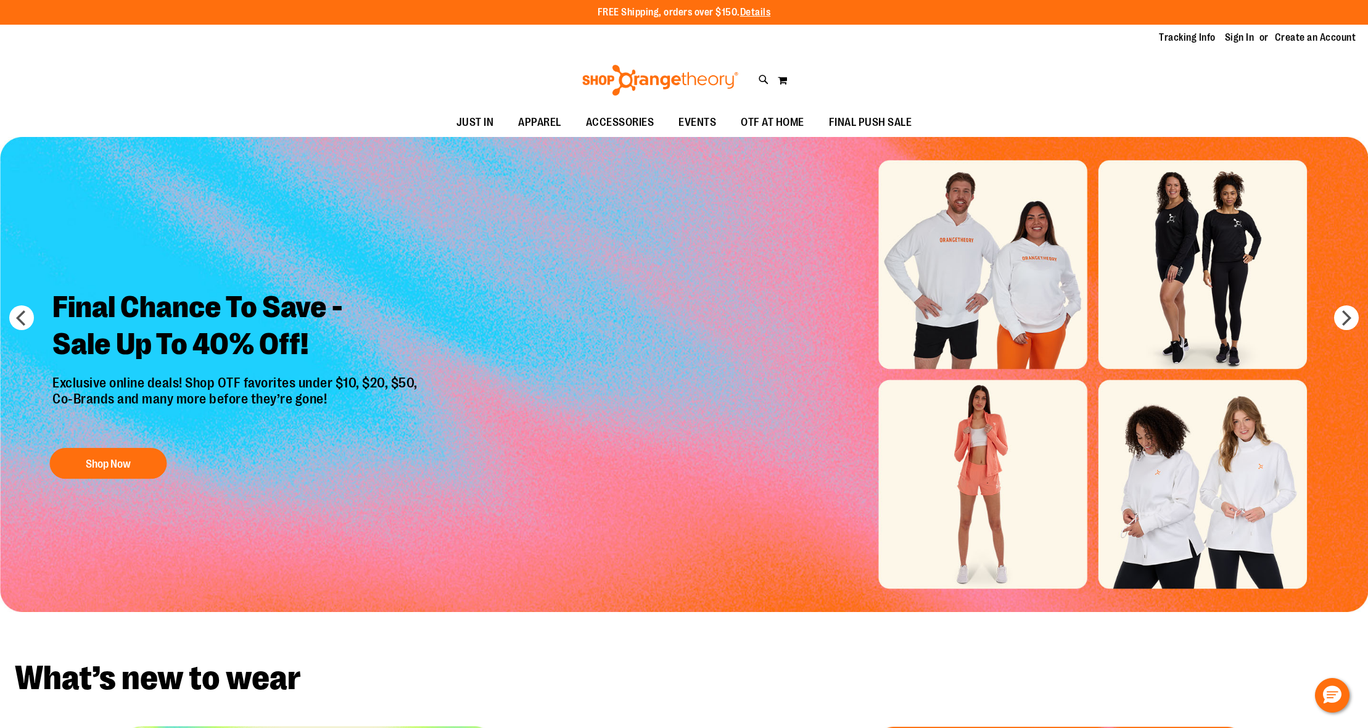 The height and width of the screenshot is (728, 1368). What do you see at coordinates (1187, 38) in the screenshot?
I see `a: Tracking Info` at bounding box center [1187, 38].